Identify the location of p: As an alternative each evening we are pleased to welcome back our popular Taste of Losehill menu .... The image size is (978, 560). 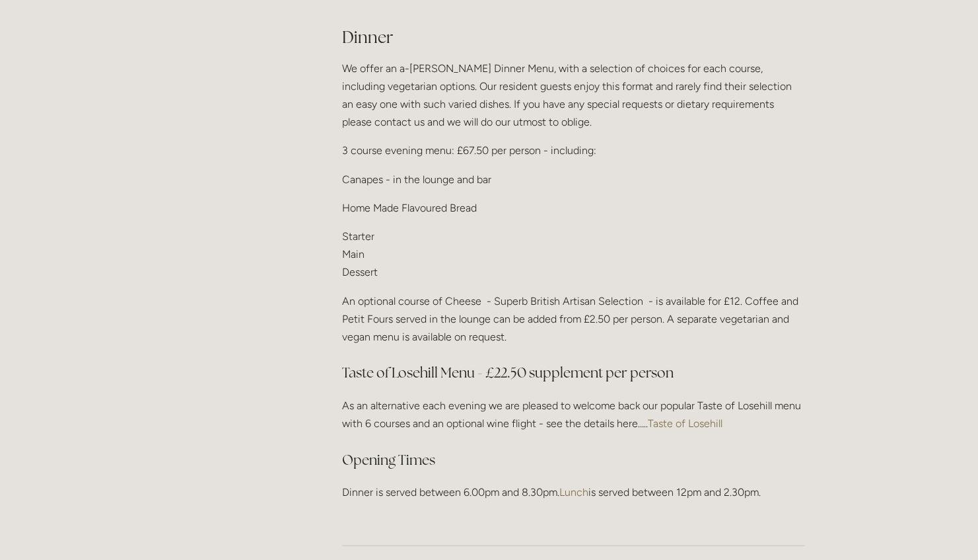
(573, 414).